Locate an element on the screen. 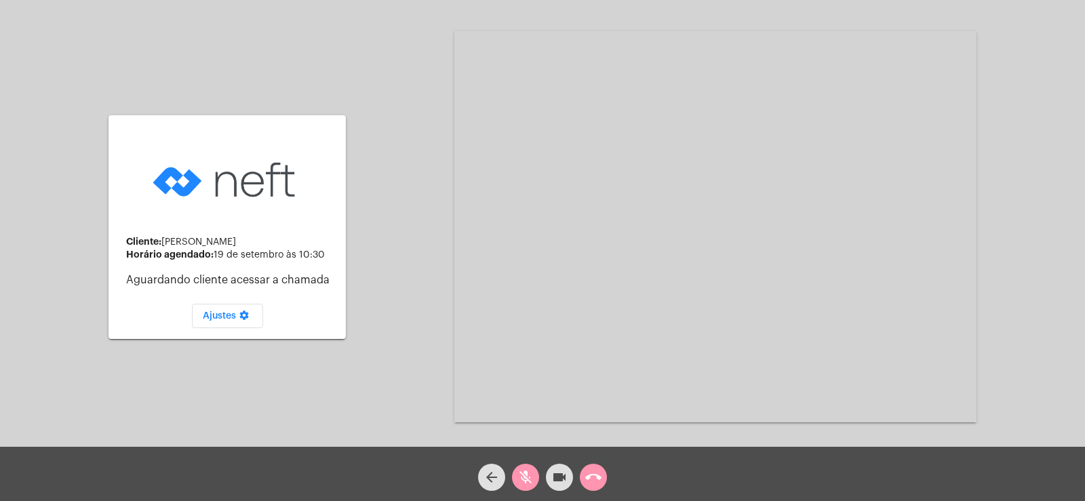  span: Ajustes is located at coordinates (227, 316).